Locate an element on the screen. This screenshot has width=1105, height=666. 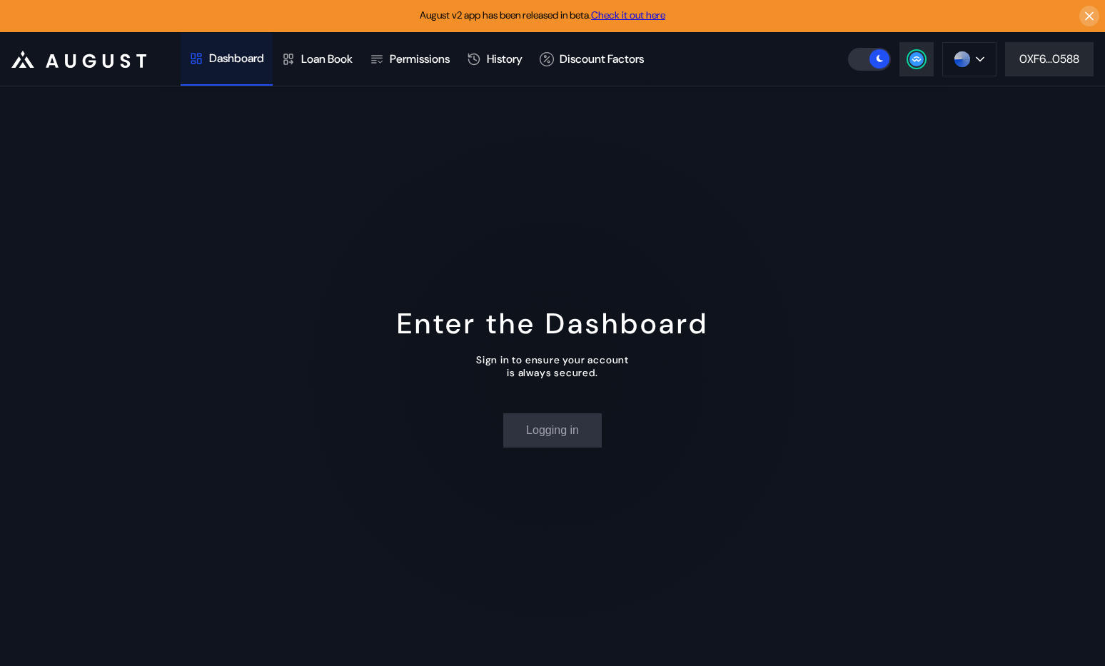
a: Permissions is located at coordinates (410, 59).